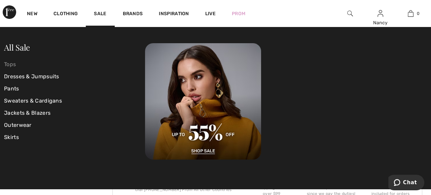 Image resolution: width=431 pixels, height=195 pixels. I want to click on span: 0, so click(419, 13).